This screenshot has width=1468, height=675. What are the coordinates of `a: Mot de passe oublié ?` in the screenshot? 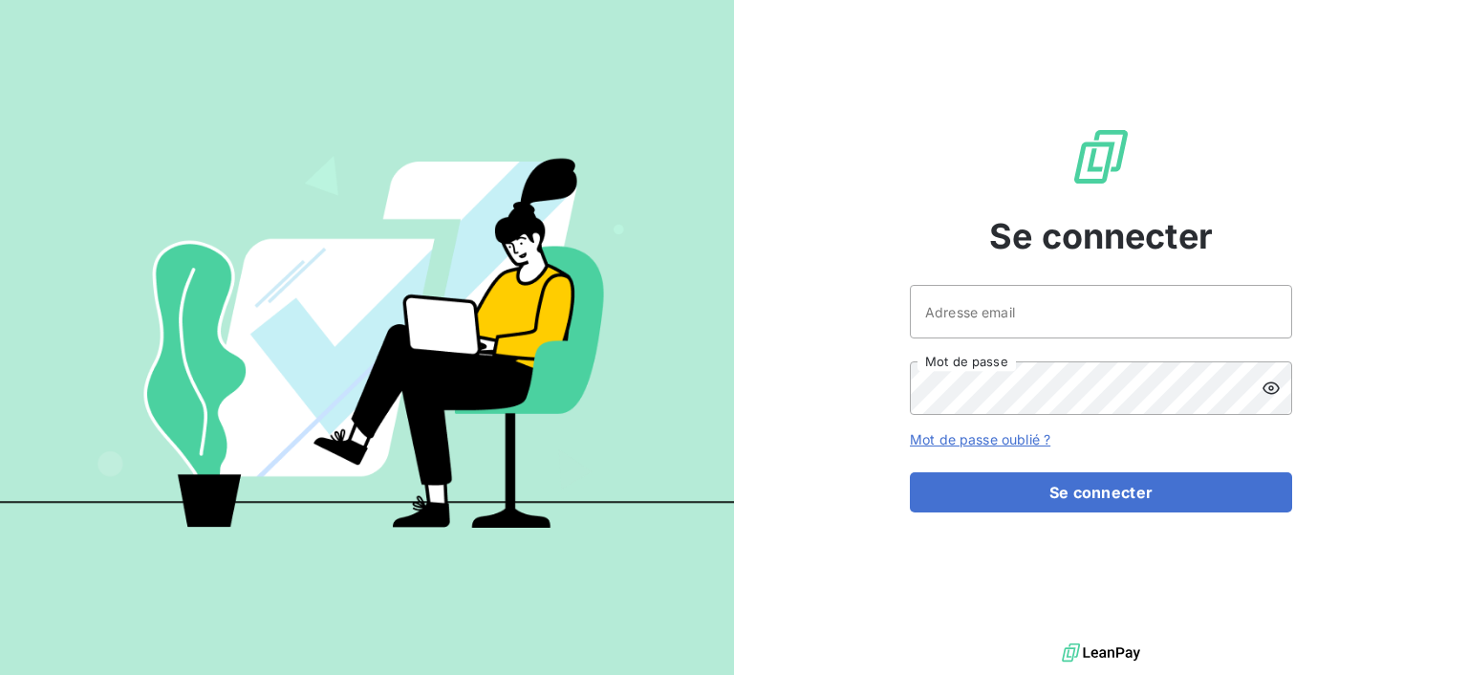 It's located at (980, 439).